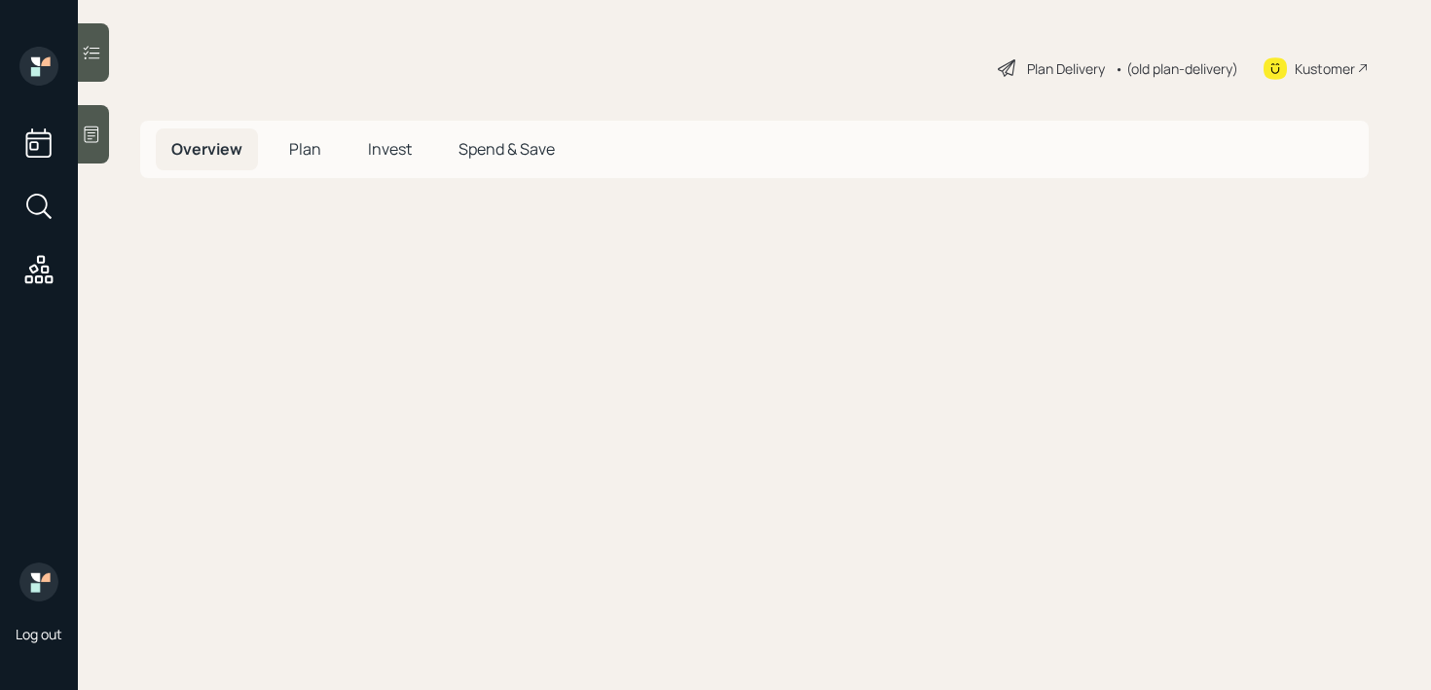 This screenshot has height=690, width=1431. What do you see at coordinates (1176, 68) in the screenshot?
I see `div: • (old plan-delivery)` at bounding box center [1176, 68].